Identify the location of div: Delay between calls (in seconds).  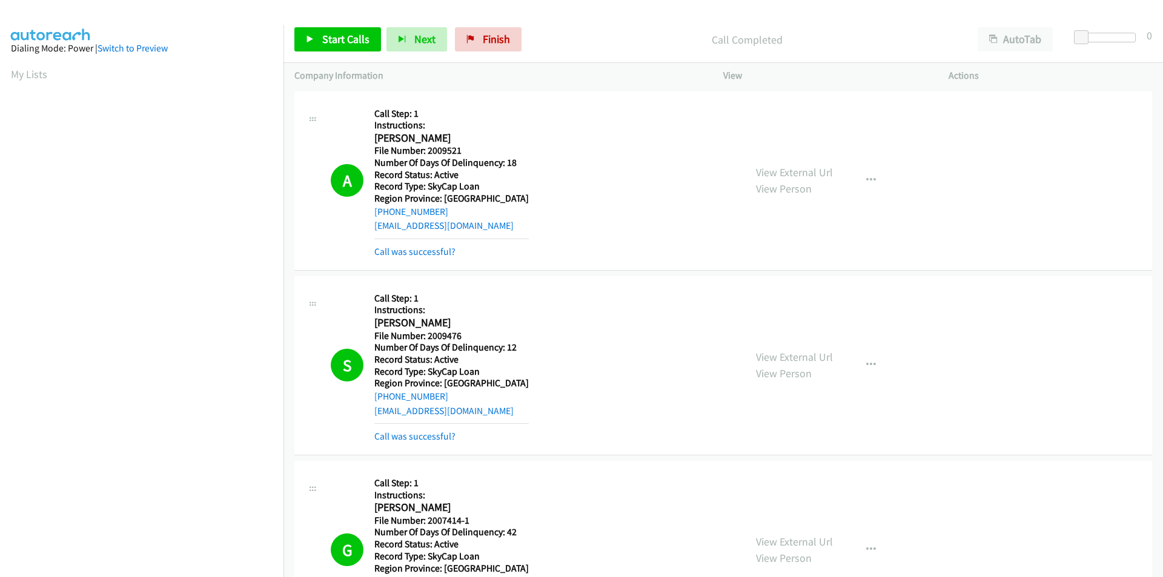
(1108, 38).